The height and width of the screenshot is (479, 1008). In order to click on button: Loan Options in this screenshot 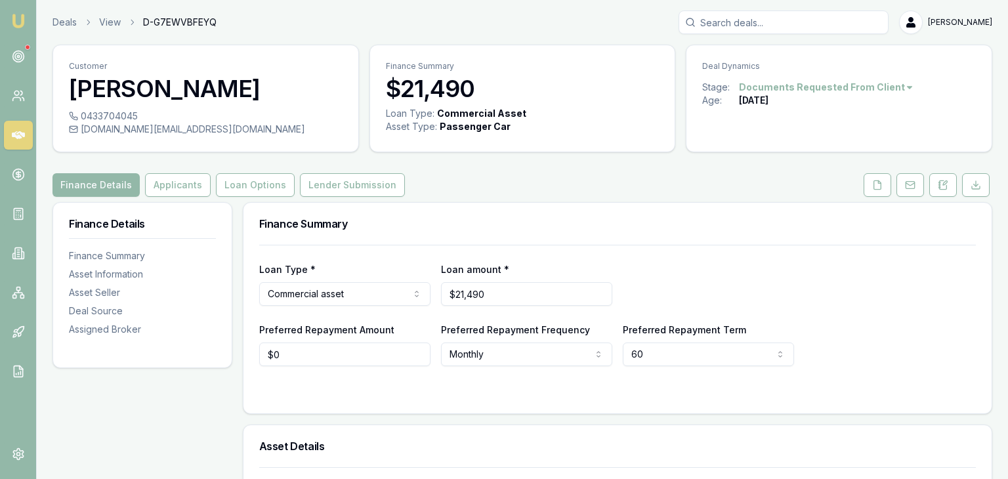, I will do `click(255, 185)`.